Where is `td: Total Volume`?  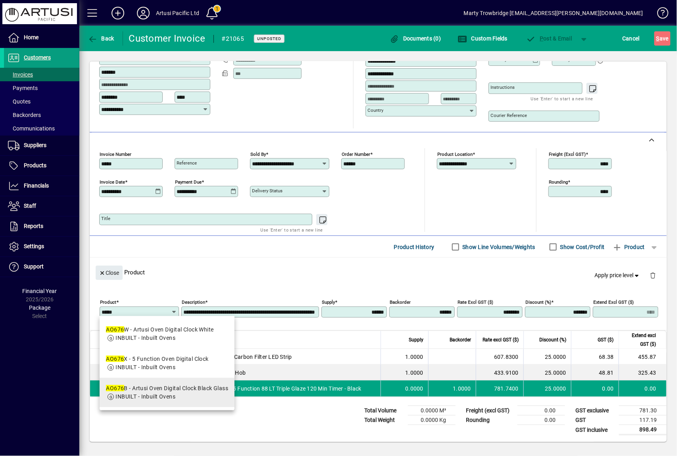 td: Total Volume is located at coordinates (384, 411).